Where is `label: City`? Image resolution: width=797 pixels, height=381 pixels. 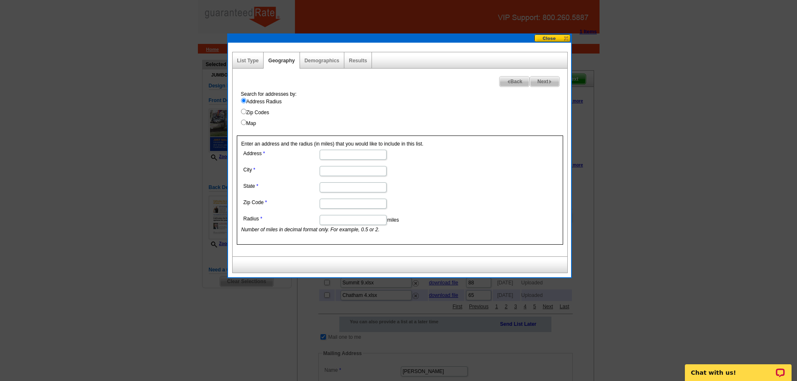
label: City is located at coordinates (281, 170).